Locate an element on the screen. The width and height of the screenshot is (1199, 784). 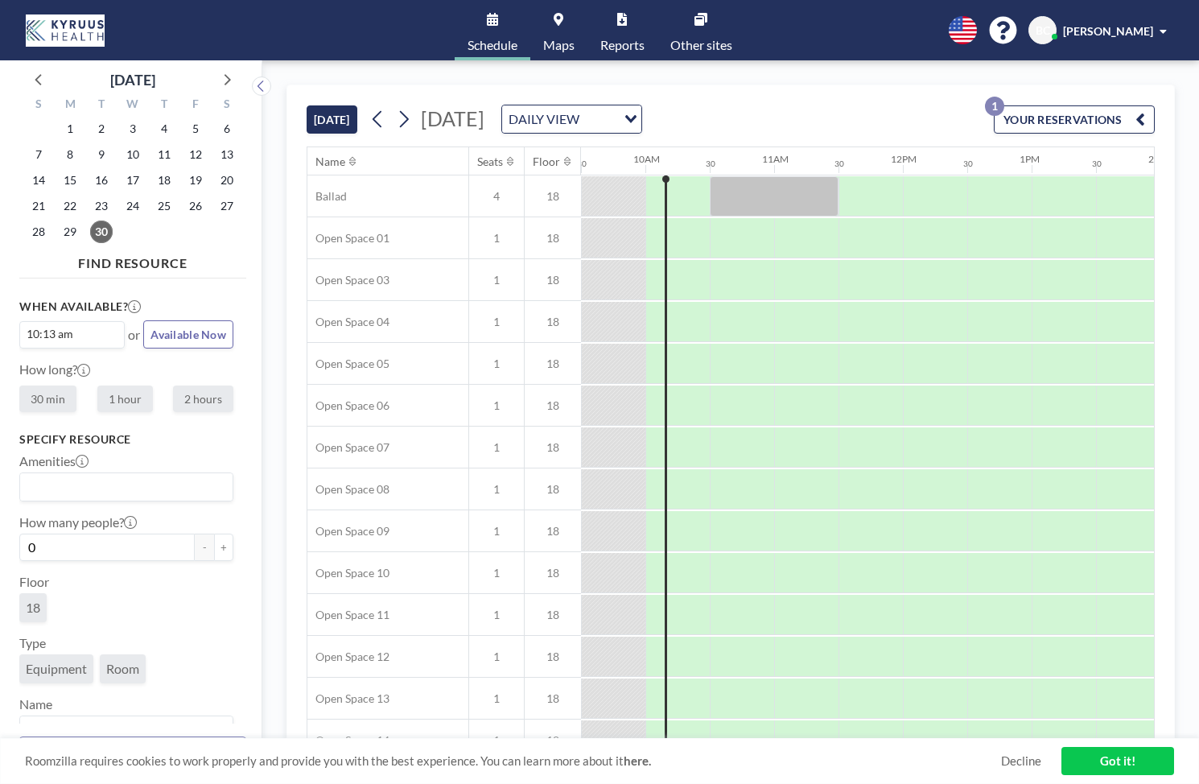
h3: Specify resource is located at coordinates (126, 440).